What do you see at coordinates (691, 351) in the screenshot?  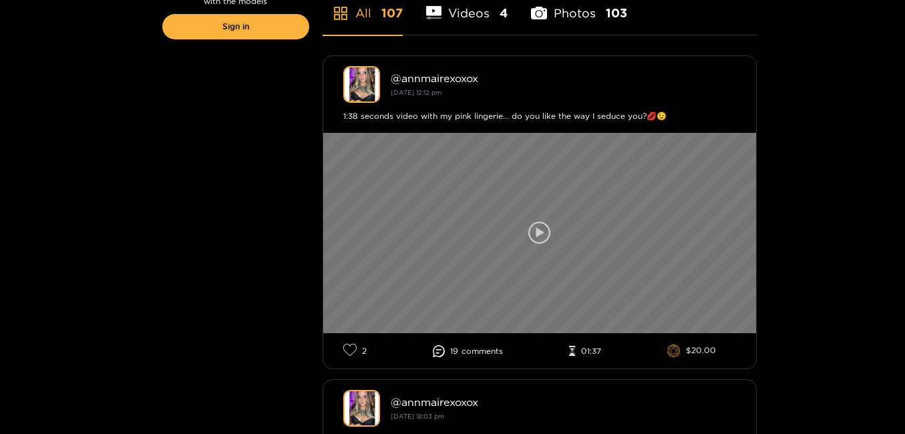 I see `li: $20.00` at bounding box center [691, 351].